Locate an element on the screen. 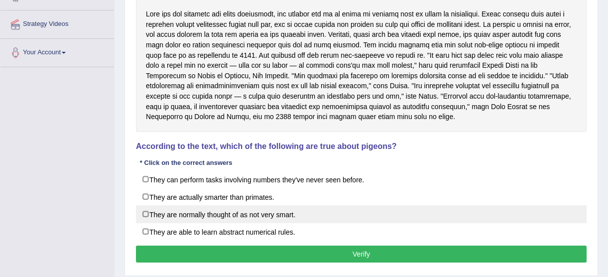  a: Your Account is located at coordinates (57, 51).